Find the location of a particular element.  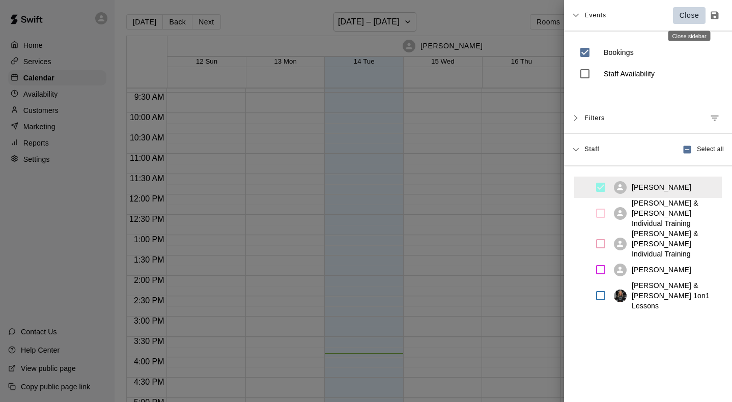

span: Staff is located at coordinates (592, 149).